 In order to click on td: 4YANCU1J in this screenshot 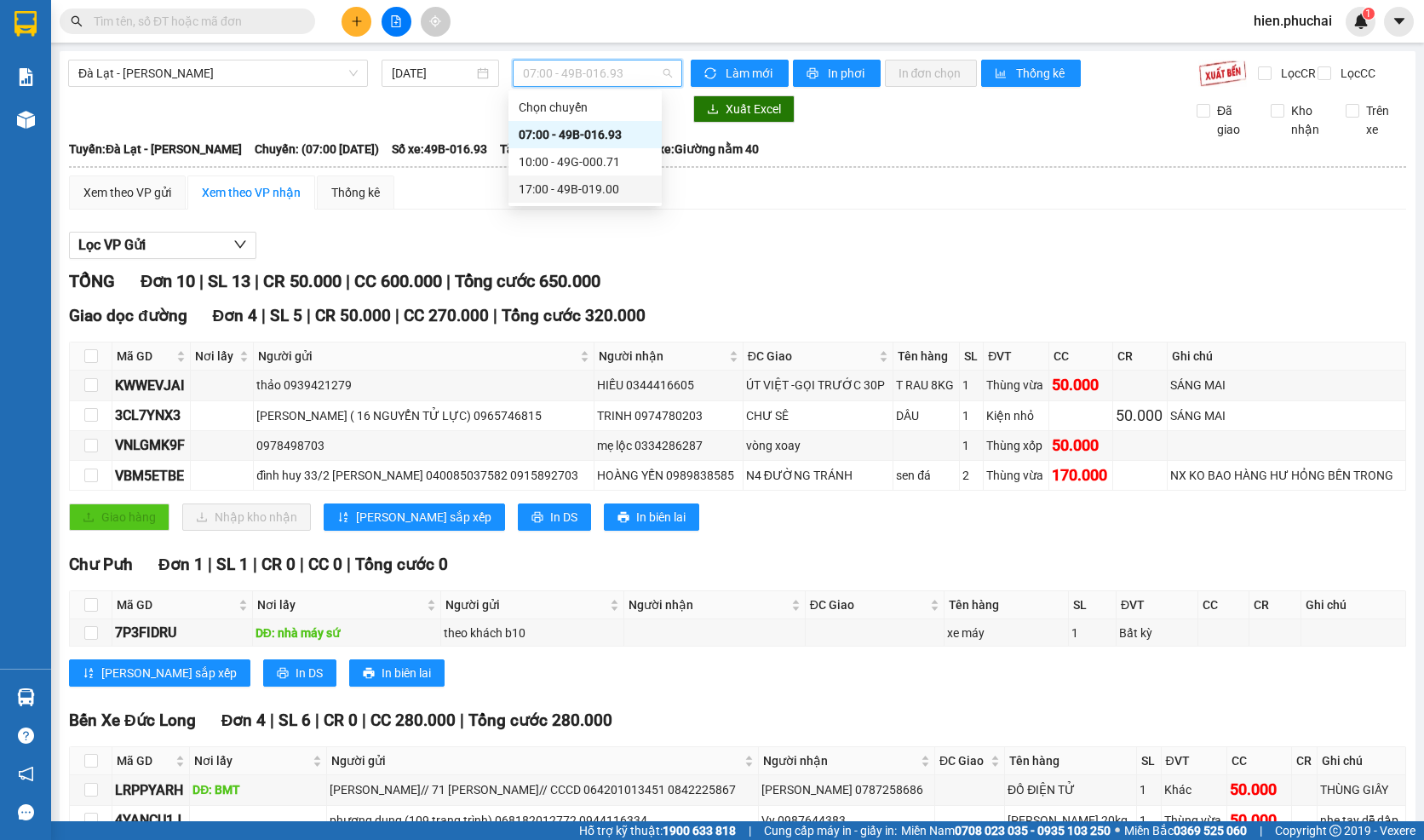, I will do `click(151, 820)`.